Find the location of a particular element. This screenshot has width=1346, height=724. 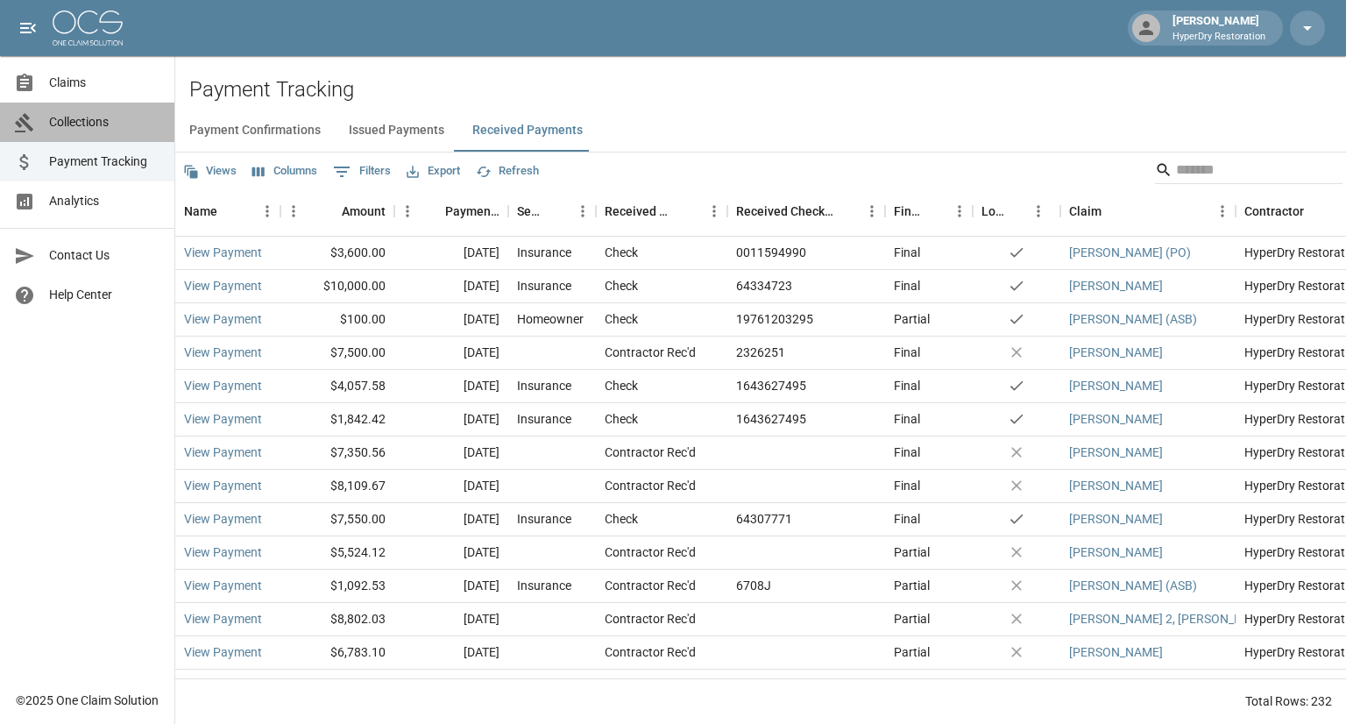

button: Select columns is located at coordinates (285, 171).